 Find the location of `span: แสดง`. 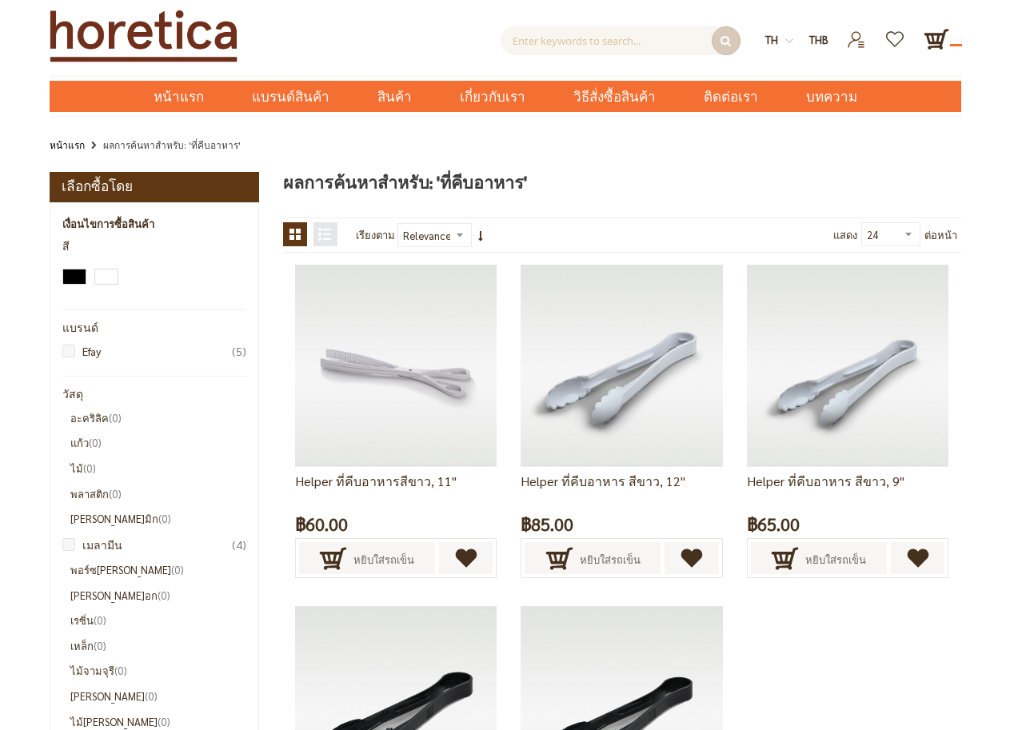

span: แสดง is located at coordinates (845, 234).